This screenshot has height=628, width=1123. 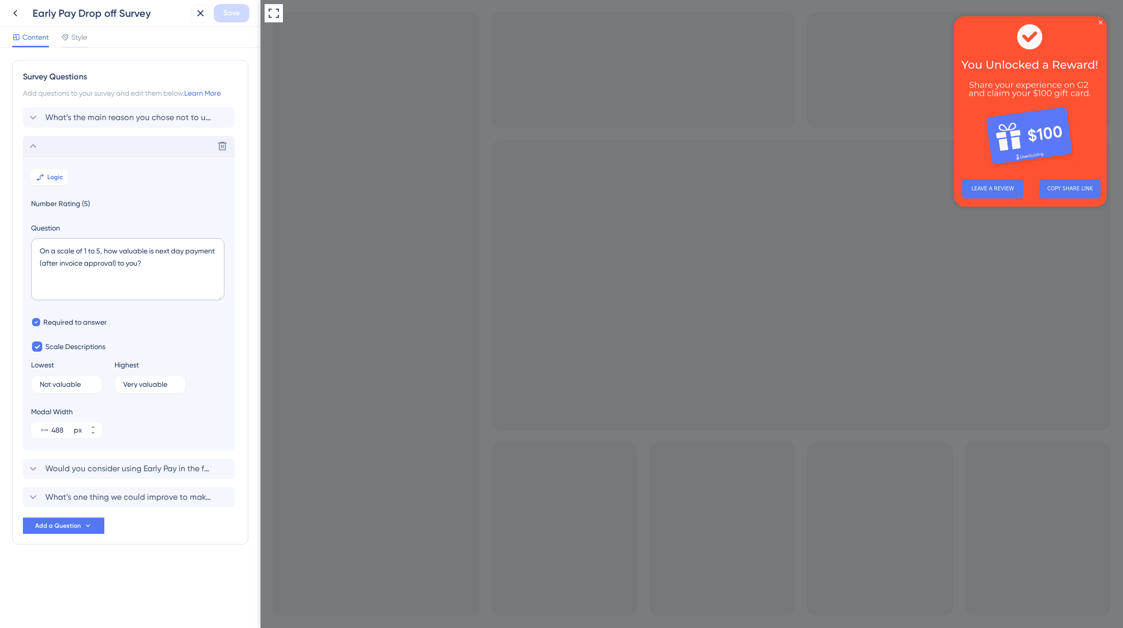 What do you see at coordinates (147, 6) in the screenshot?
I see `div: Close Preview` at bounding box center [147, 6].